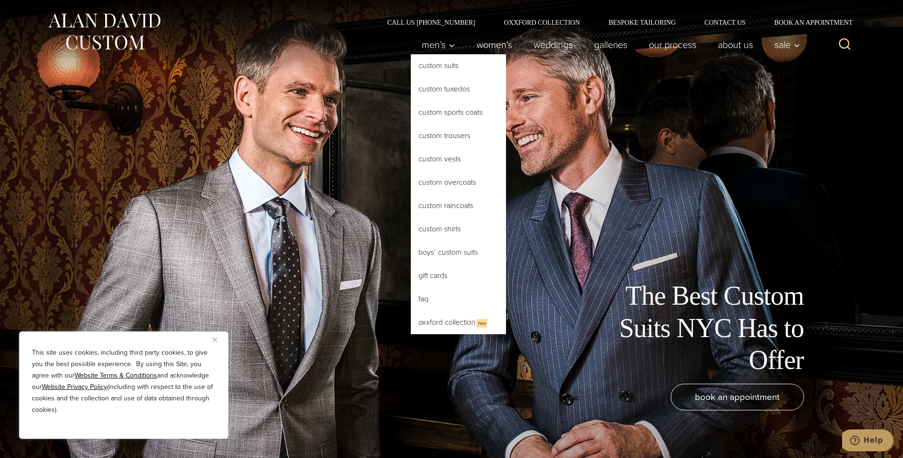 Image resolution: width=903 pixels, height=458 pixels. Describe the element at coordinates (608, 45) in the screenshot. I see `nav: Primary Navigation` at that location.